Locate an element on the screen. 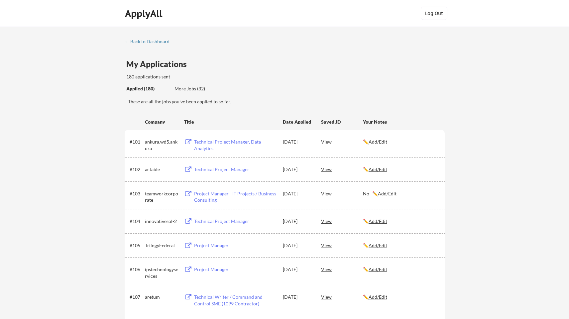 This screenshot has width=569, height=319. div: Your Notes is located at coordinates (401, 122).